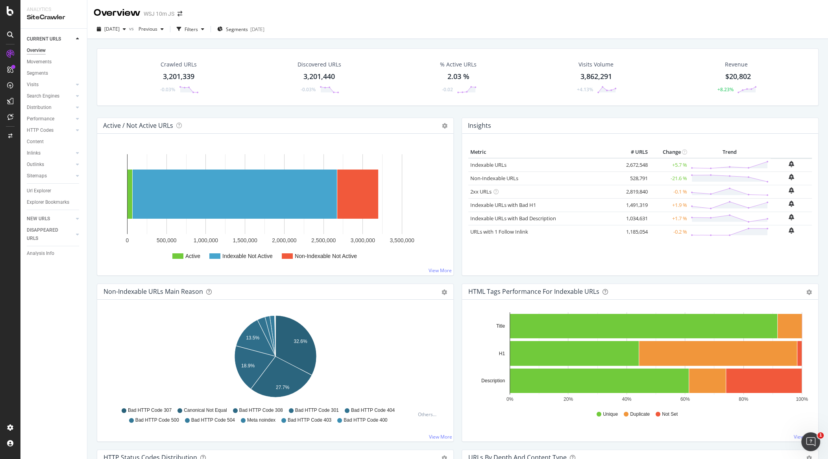 The width and height of the screenshot is (828, 459). Describe the element at coordinates (447, 89) in the screenshot. I see `div: -0.02` at that location.